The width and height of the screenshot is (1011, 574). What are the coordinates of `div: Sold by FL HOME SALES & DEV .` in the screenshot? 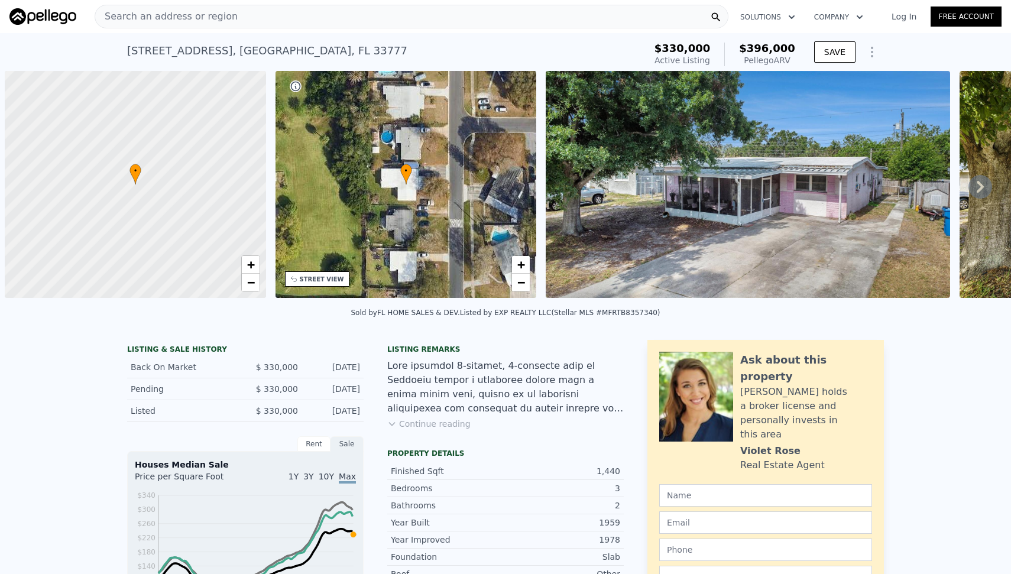 It's located at (406, 313).